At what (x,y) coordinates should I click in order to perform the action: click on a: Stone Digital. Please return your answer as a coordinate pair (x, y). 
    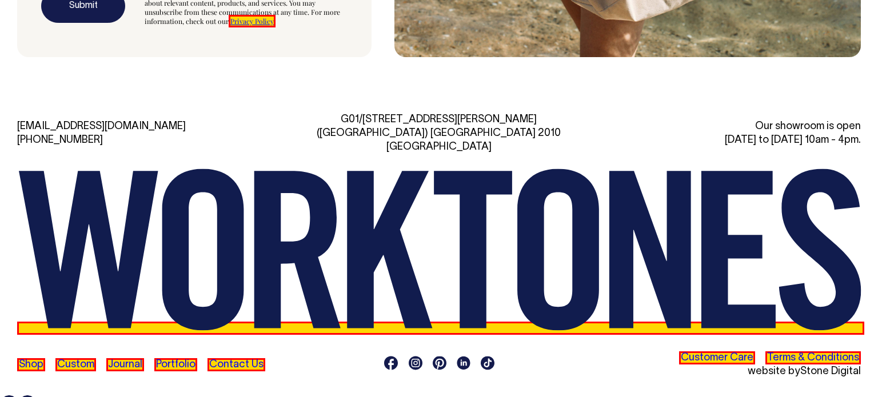
    Looking at the image, I should click on (831, 372).